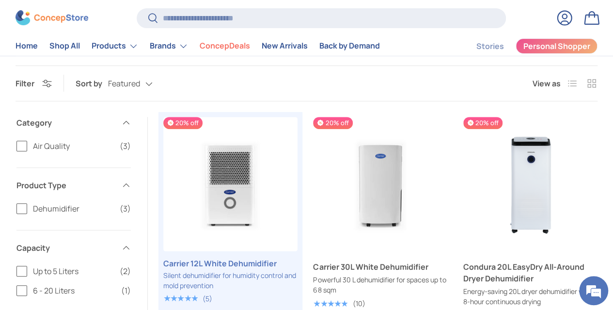 The height and width of the screenshot is (310, 613). Describe the element at coordinates (285, 46) in the screenshot. I see `a: New Arrivals` at that location.